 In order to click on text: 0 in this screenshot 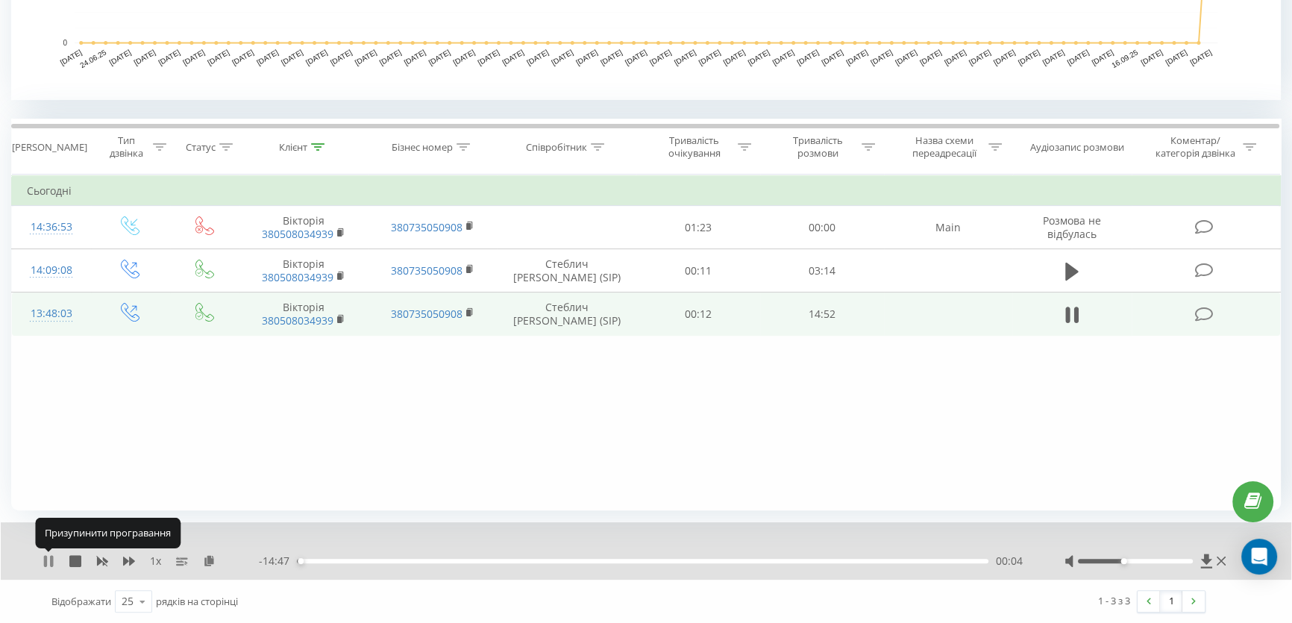, I will do `click(65, 43)`.